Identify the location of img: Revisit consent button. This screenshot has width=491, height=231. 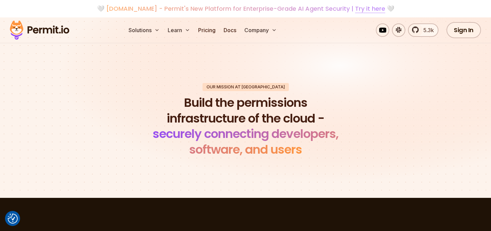
(13, 219).